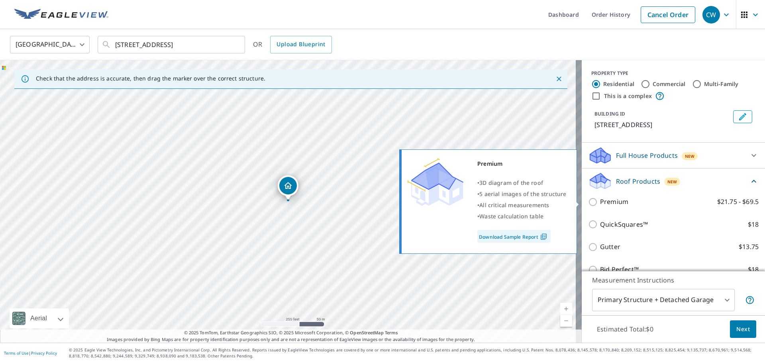  I want to click on img: EV Logo, so click(61, 15).